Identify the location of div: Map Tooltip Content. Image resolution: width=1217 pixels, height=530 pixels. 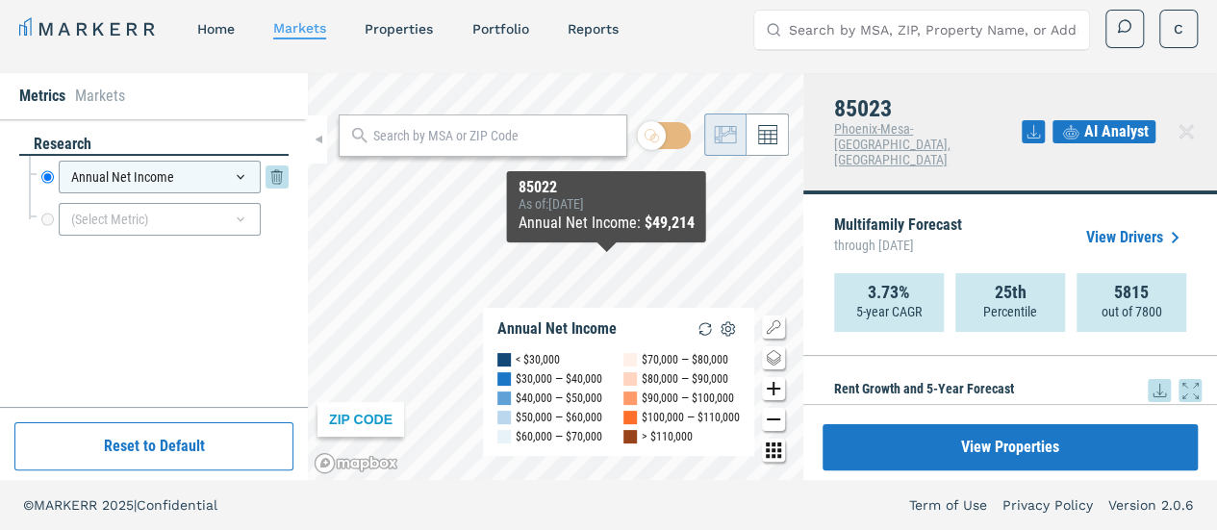
(606, 207).